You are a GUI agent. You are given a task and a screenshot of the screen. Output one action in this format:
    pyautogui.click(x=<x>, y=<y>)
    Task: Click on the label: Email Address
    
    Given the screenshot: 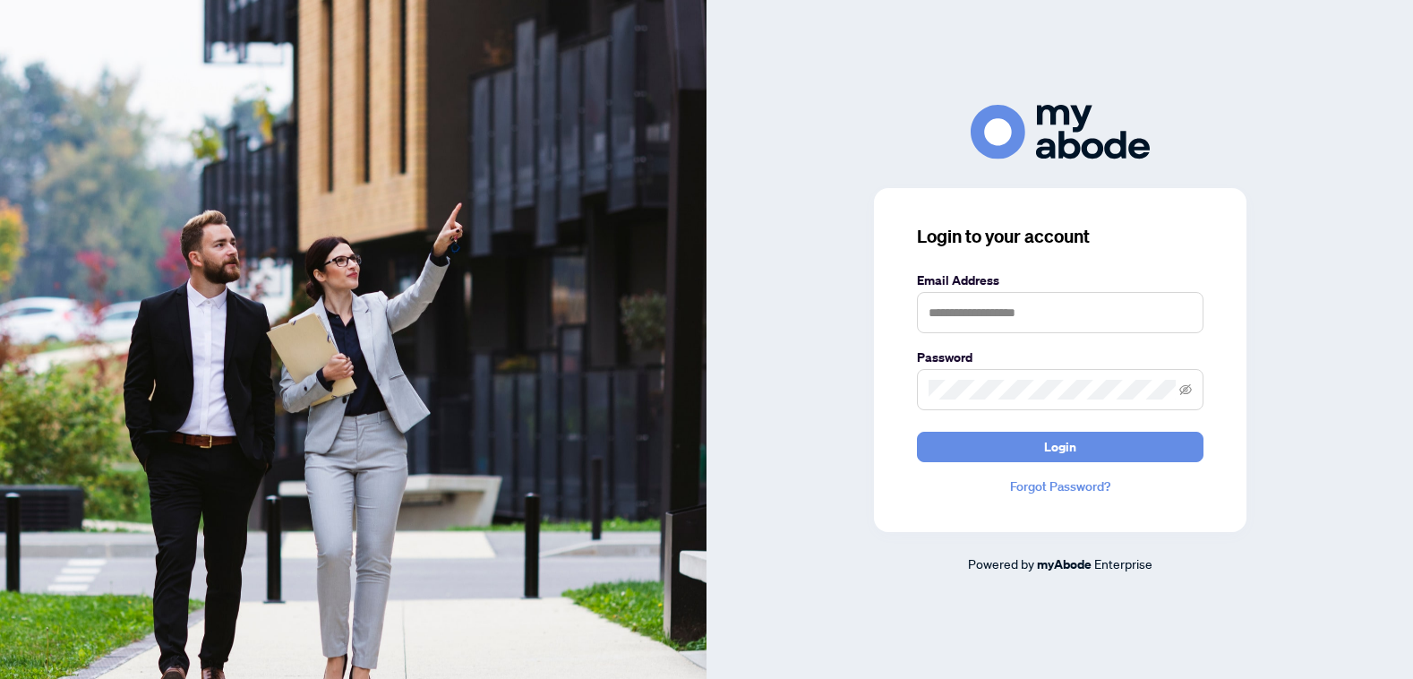 What is the action you would take?
    pyautogui.click(x=1060, y=280)
    